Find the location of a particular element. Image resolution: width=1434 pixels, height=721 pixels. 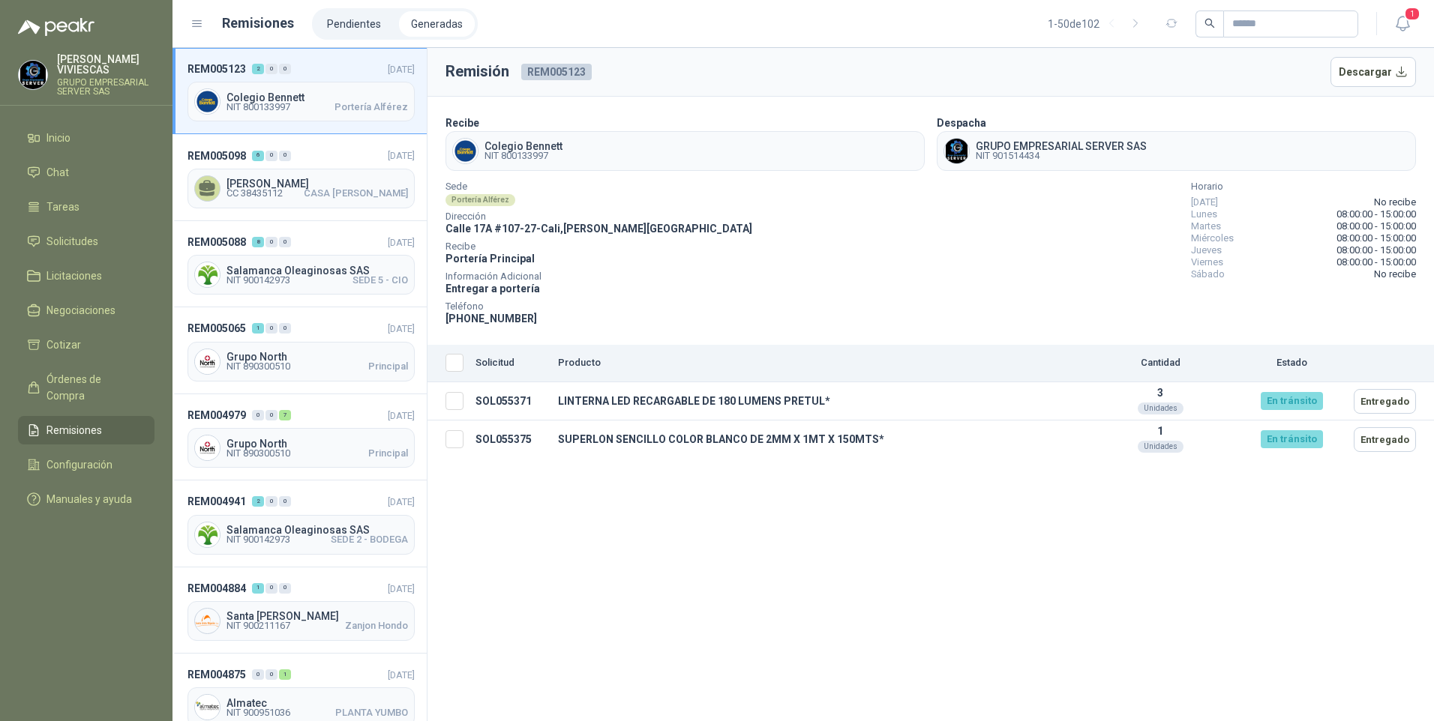

p: 1 is located at coordinates (1160, 431).